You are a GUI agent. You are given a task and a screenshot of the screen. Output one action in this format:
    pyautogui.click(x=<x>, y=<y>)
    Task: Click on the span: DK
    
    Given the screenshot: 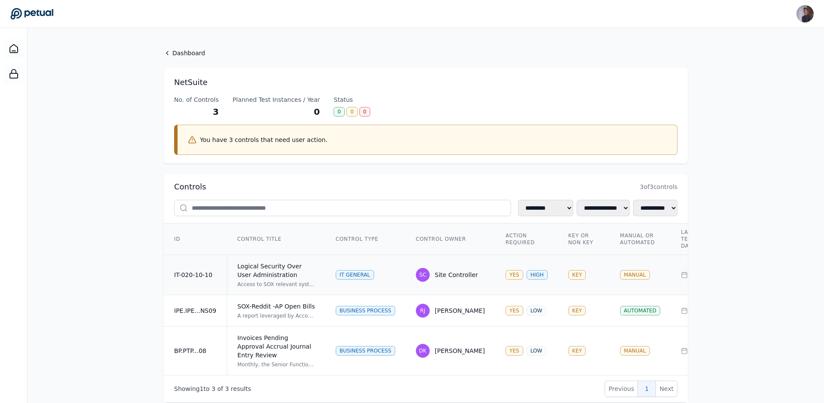 What is the action you would take?
    pyautogui.click(x=422, y=350)
    